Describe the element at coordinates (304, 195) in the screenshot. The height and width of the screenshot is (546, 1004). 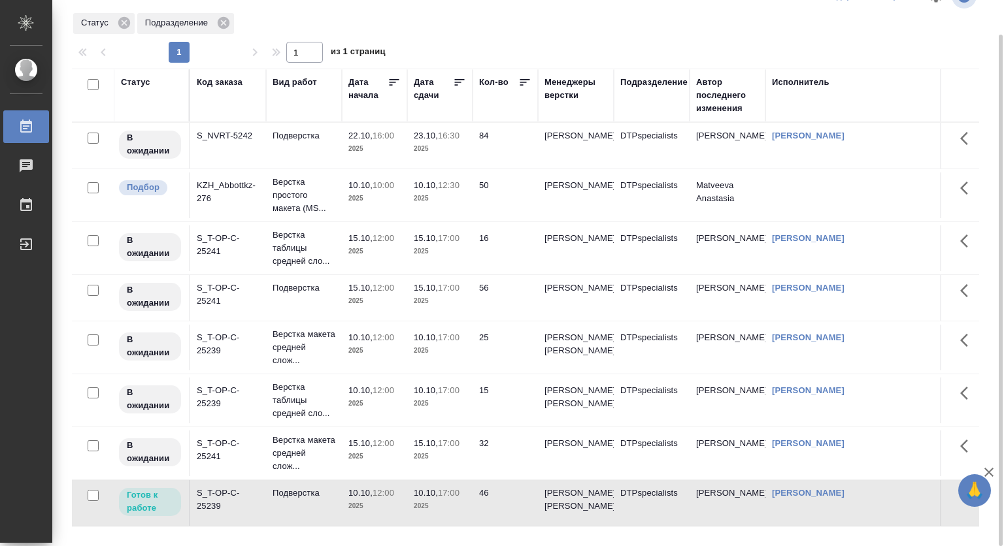
I see `p: Верстка простого макета (MS...` at that location.